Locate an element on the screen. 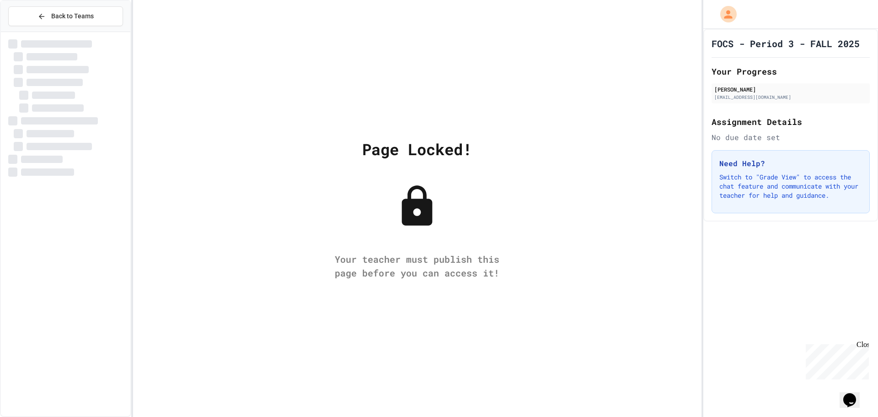  div: No due date set is located at coordinates (791, 137).